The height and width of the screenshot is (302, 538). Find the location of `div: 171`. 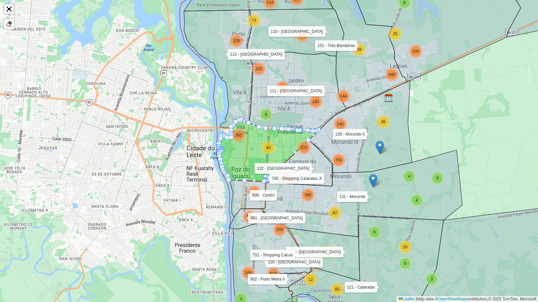

div: 171 is located at coordinates (286, 178).